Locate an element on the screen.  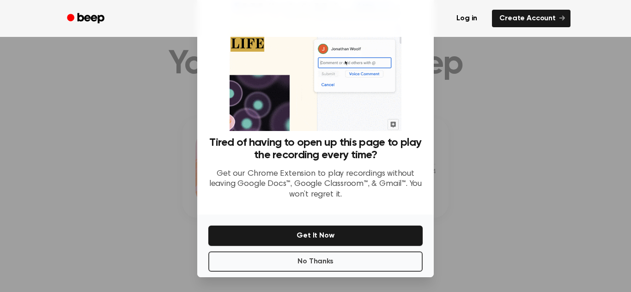
p: Get our Chrome Extension to play recordings without leaving Google Docs™, Google Classroom™, & Gm... is located at coordinates (315, 185).